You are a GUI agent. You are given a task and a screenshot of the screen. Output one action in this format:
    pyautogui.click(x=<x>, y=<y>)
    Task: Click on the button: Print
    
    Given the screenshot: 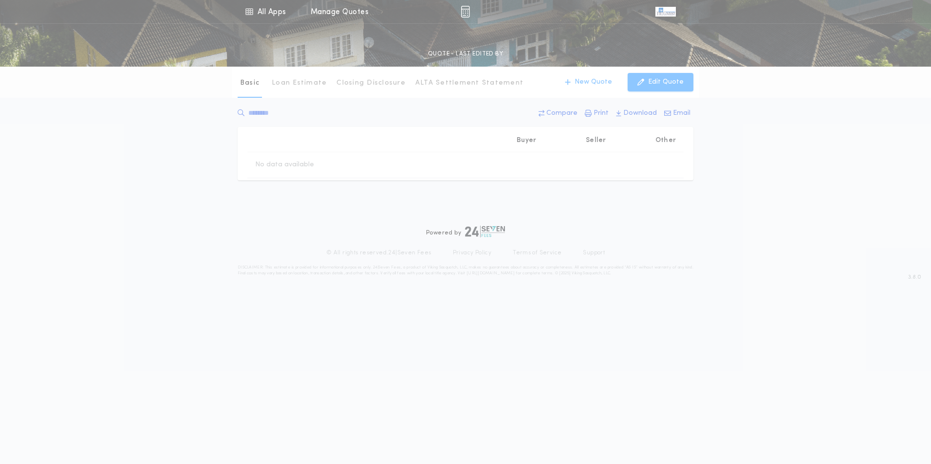 What is the action you would take?
    pyautogui.click(x=596, y=113)
    